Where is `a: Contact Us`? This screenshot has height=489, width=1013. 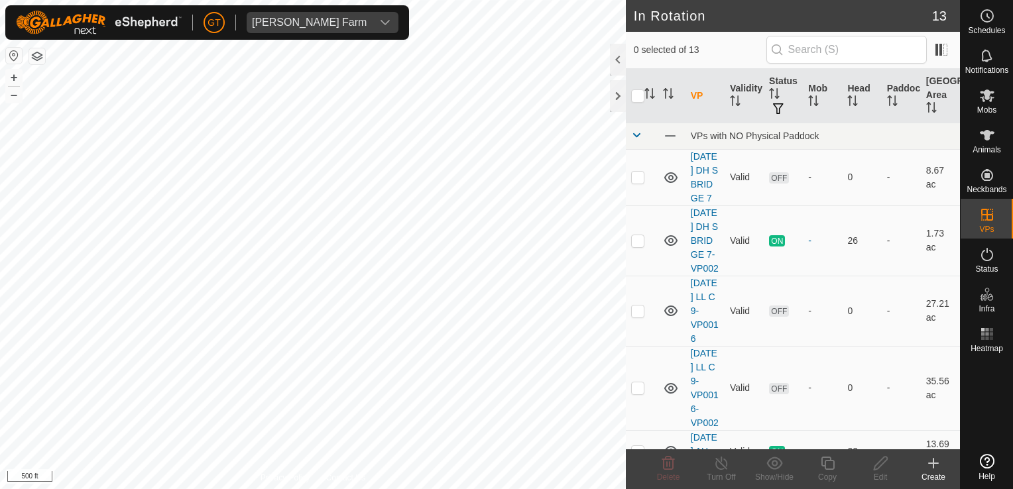
a: Contact Us is located at coordinates (345, 478).